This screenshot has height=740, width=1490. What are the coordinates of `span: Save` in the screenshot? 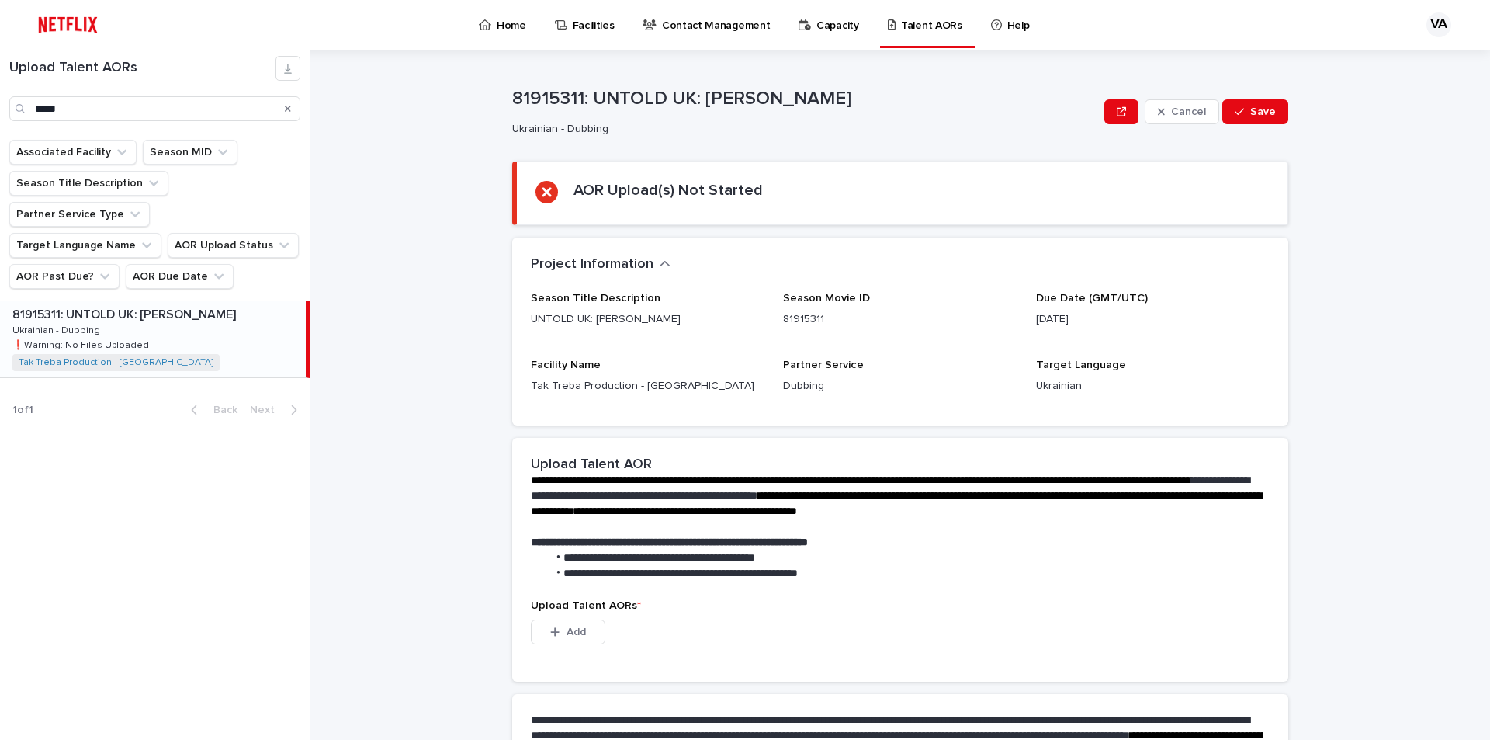 It's located at (1263, 112).